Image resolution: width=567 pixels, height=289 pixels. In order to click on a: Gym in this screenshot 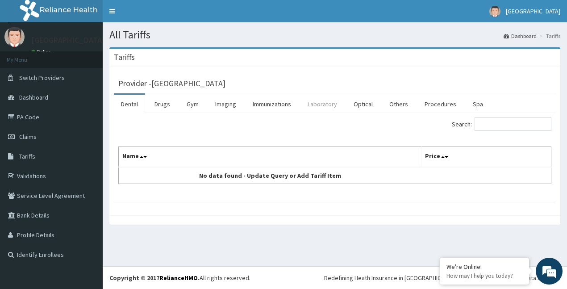, I will do `click(193, 104)`.